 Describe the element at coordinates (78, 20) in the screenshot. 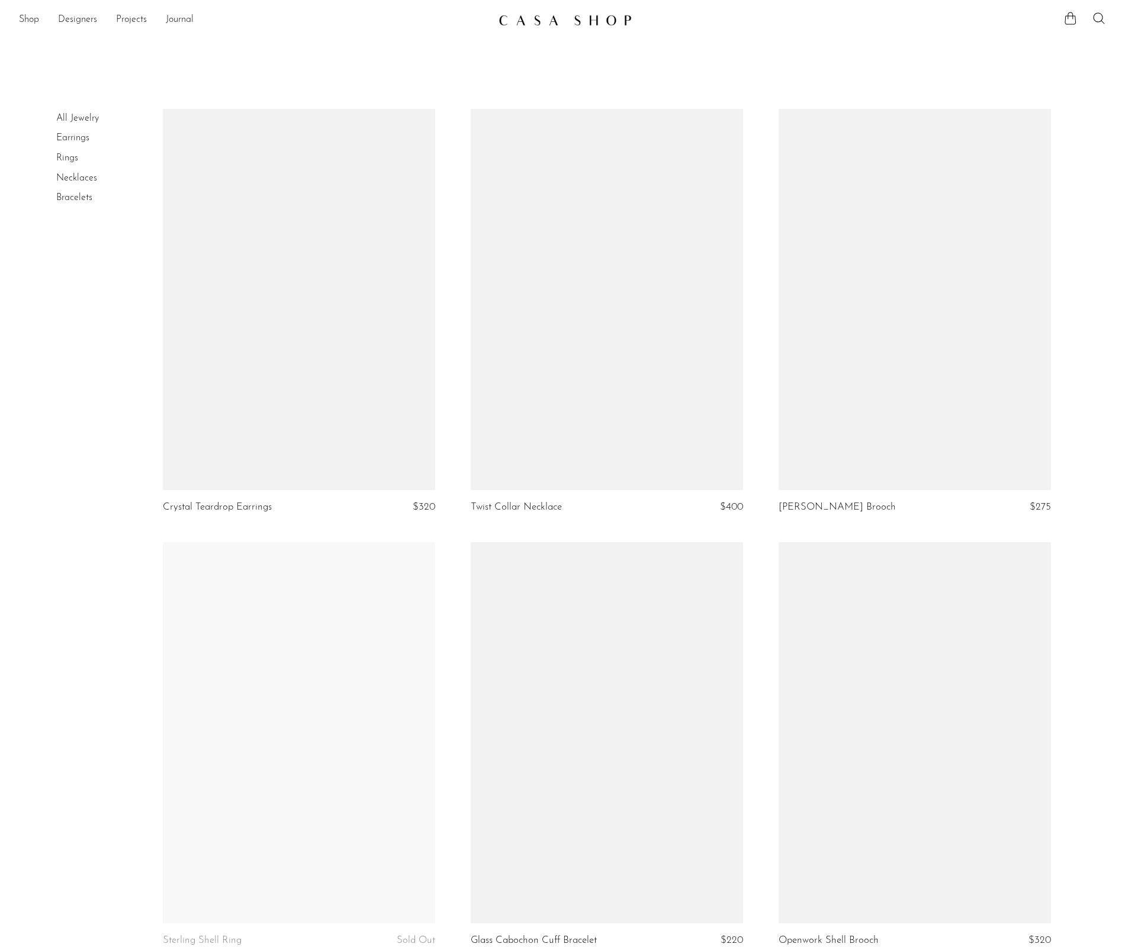

I see `a: Designers` at that location.